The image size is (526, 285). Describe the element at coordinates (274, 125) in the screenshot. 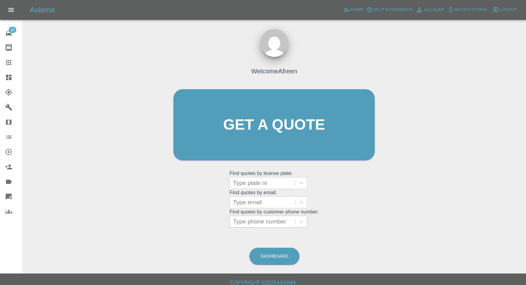

I see `a: Get a quote` at that location.